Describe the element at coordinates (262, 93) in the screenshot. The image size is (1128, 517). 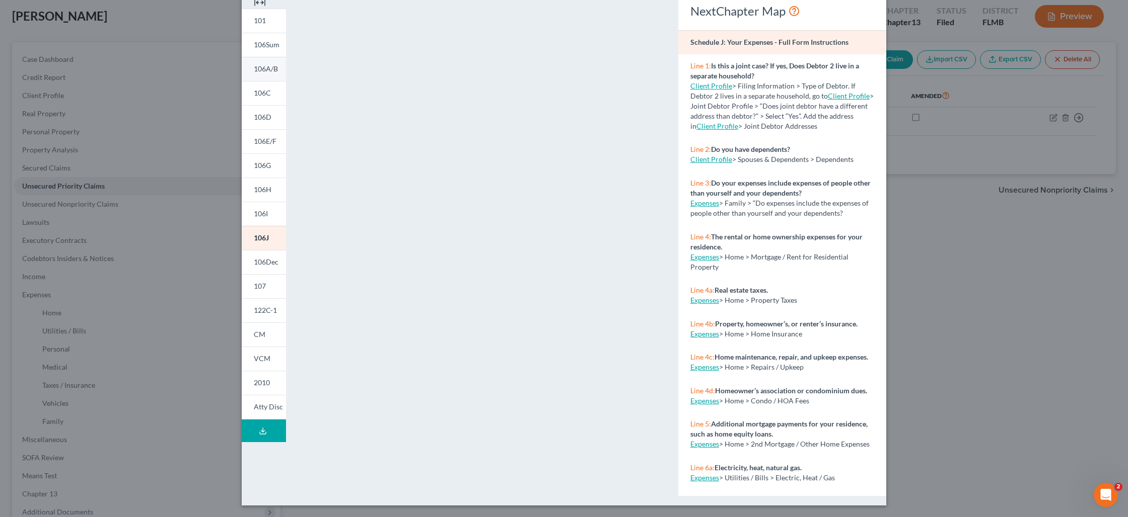
I see `span: 106C` at that location.